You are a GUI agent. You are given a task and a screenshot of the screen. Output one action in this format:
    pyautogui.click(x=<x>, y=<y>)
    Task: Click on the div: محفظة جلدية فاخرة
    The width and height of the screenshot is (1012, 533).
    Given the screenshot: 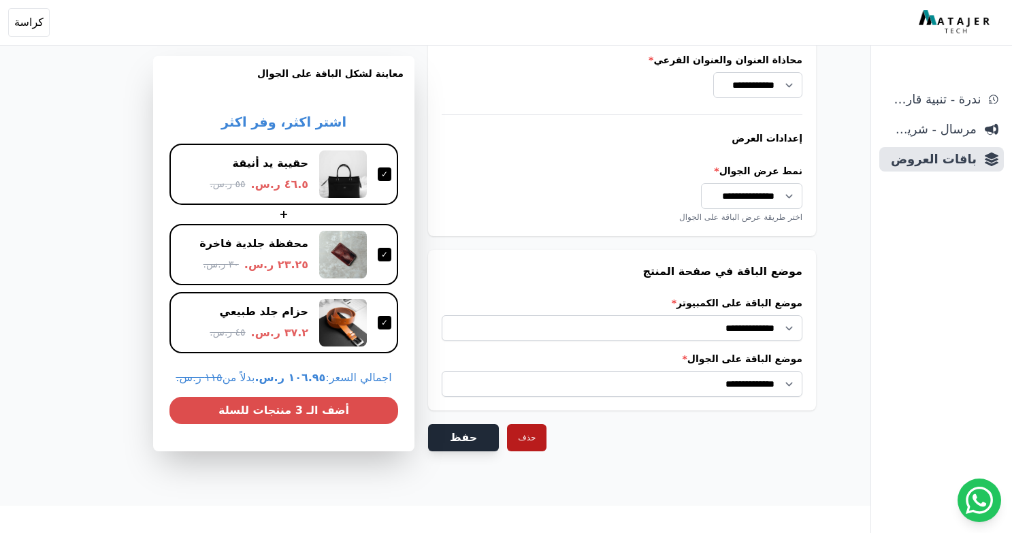 What is the action you would take?
    pyautogui.click(x=254, y=244)
    